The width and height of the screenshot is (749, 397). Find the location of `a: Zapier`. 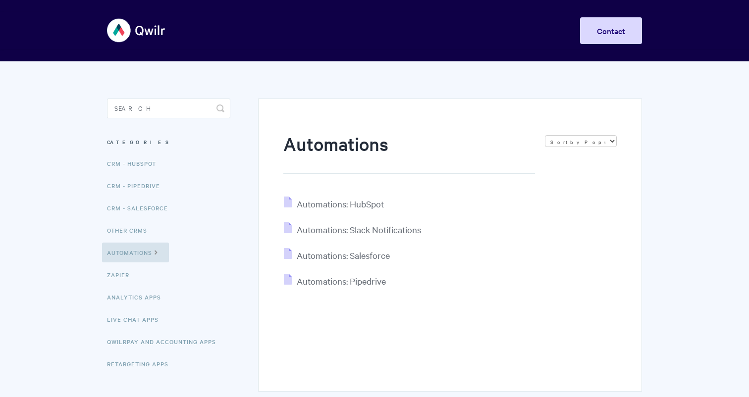

a: Zapier is located at coordinates (122, 275).